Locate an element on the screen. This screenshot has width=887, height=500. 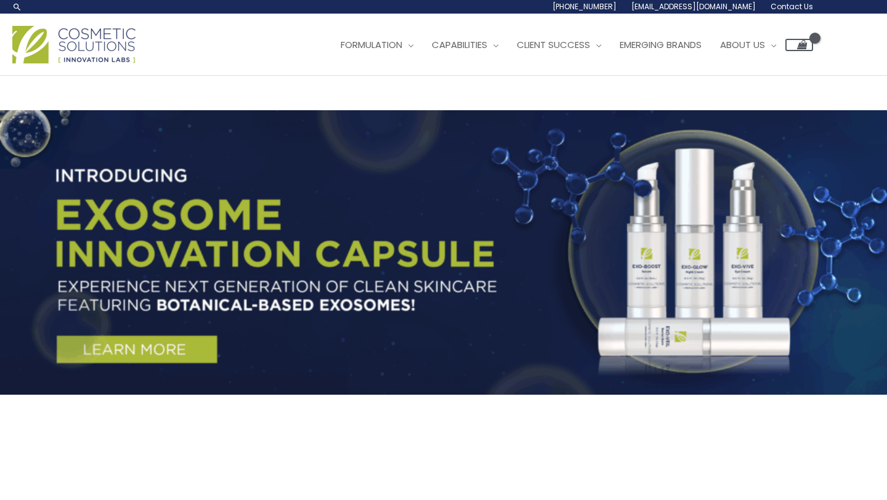
a: View Shopping Cart, empty is located at coordinates (799, 45).